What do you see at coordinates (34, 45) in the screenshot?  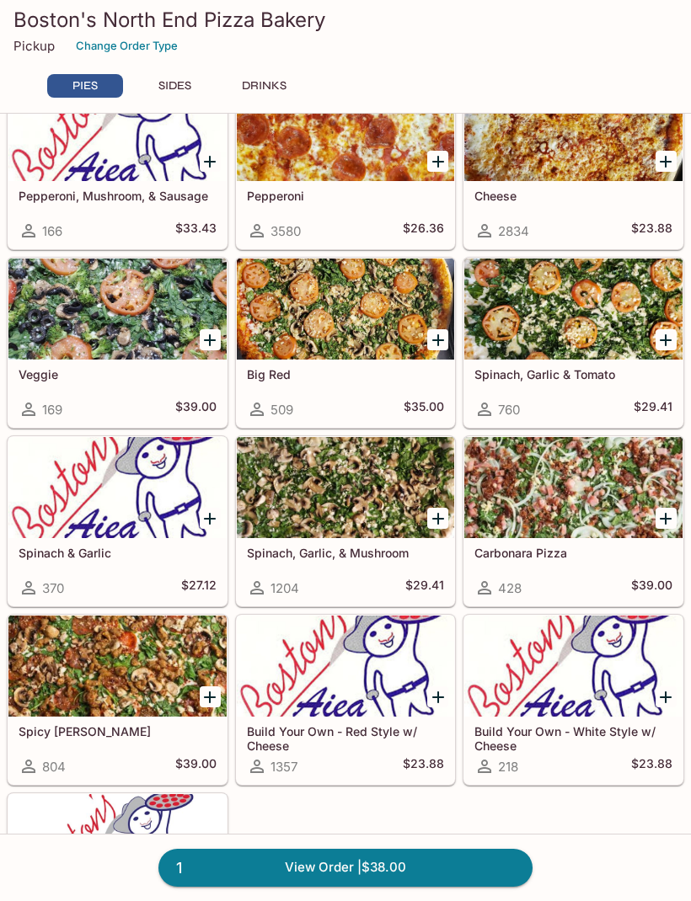 I see `p: Pickup` at bounding box center [34, 45].